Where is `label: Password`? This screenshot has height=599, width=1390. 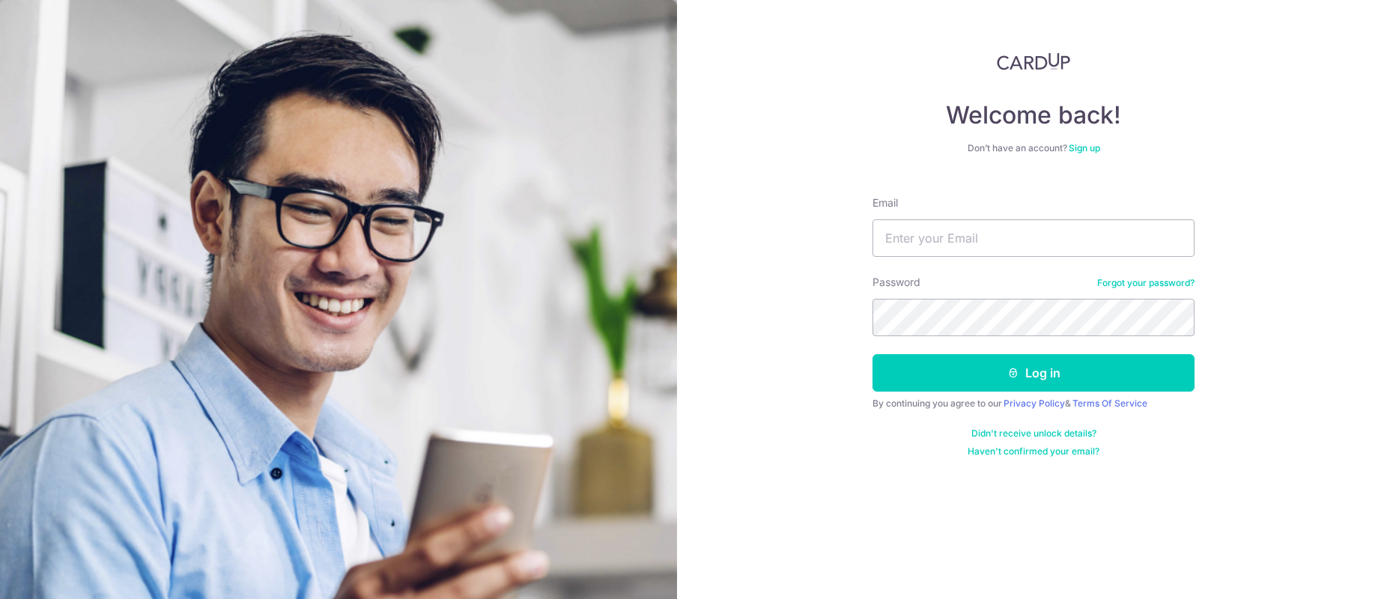
label: Password is located at coordinates (897, 282).